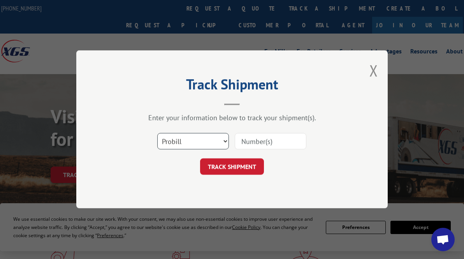 This screenshot has width=464, height=259. Describe the element at coordinates (232, 167) in the screenshot. I see `button: TRACK SHIPMENT` at that location.